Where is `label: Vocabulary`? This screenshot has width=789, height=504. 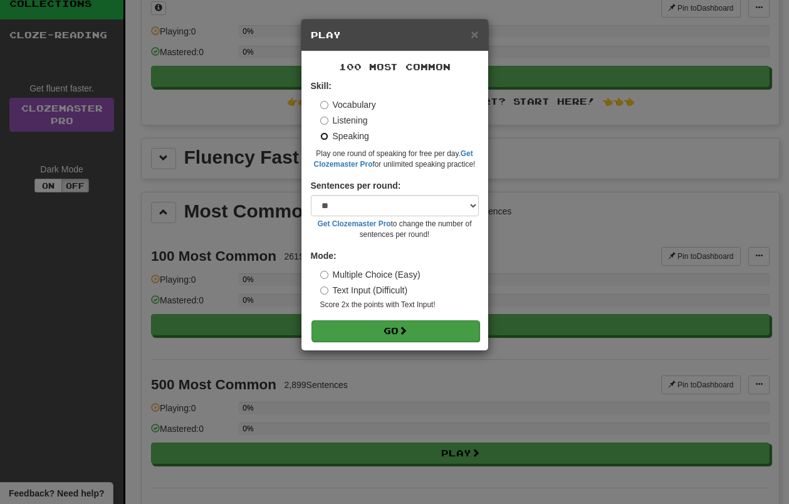 label: Vocabulary is located at coordinates (348, 105).